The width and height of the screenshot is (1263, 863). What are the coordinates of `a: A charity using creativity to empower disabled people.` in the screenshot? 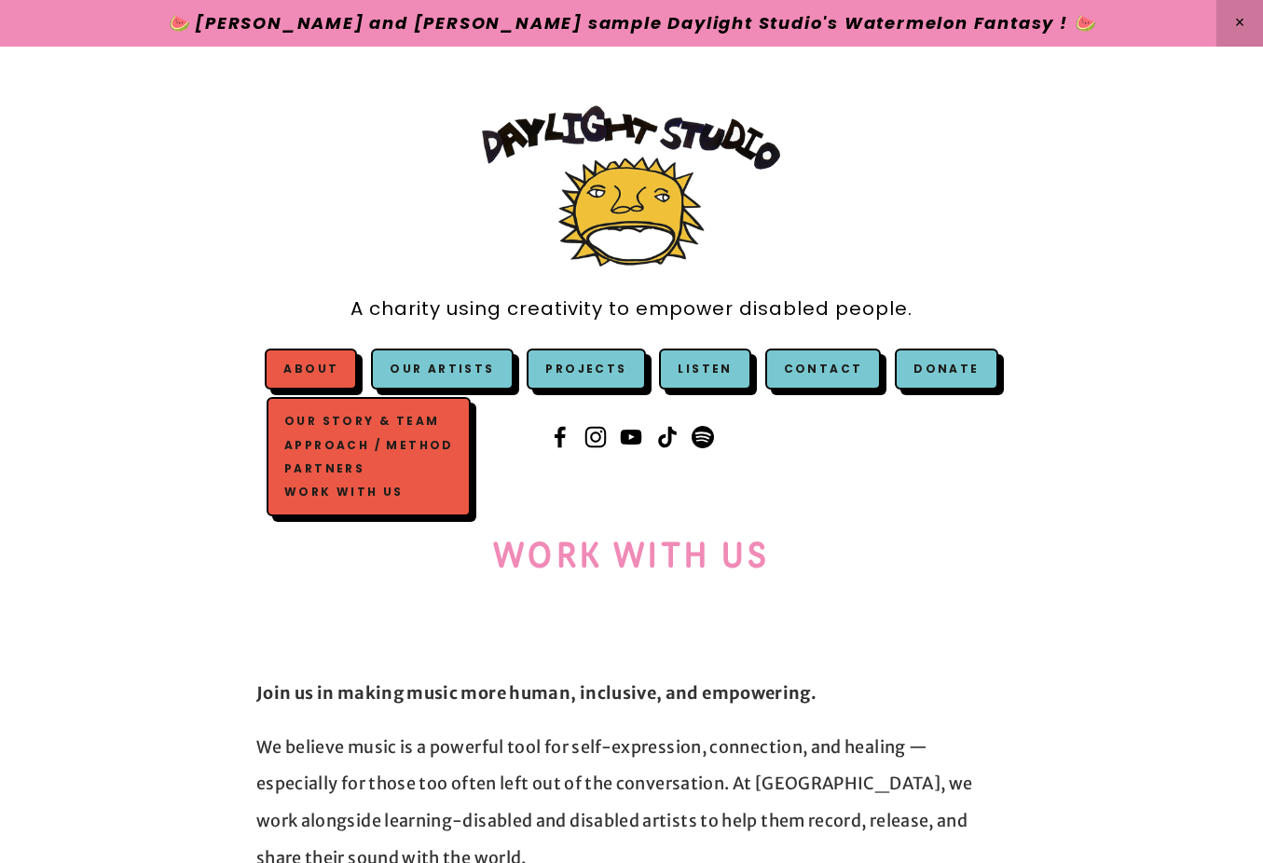 It's located at (631, 308).